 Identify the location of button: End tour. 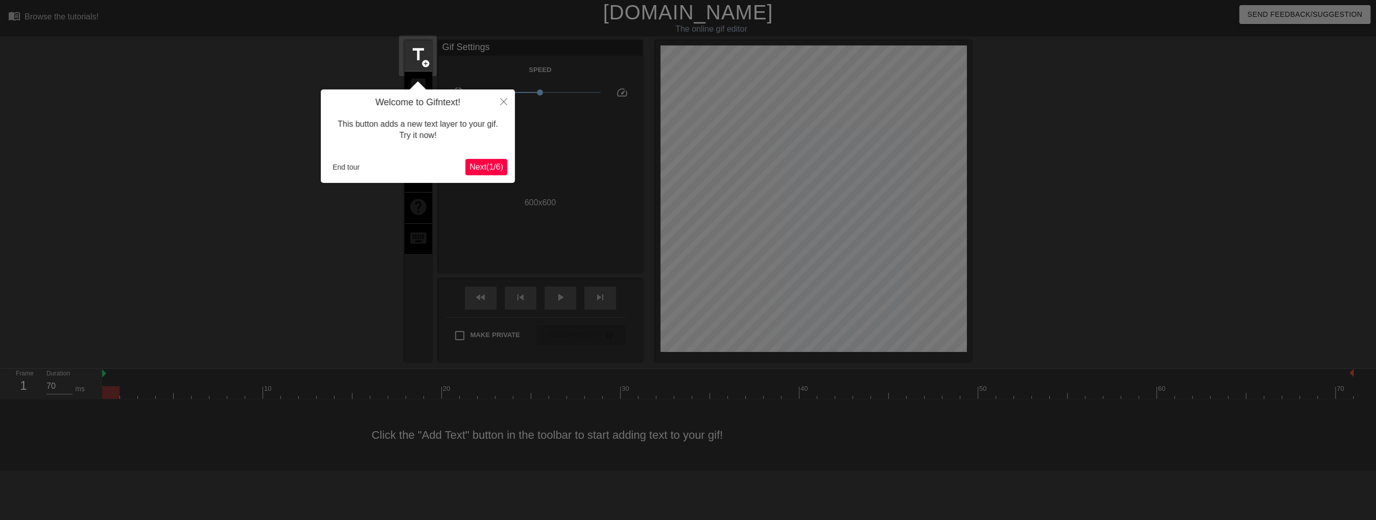
(346, 167).